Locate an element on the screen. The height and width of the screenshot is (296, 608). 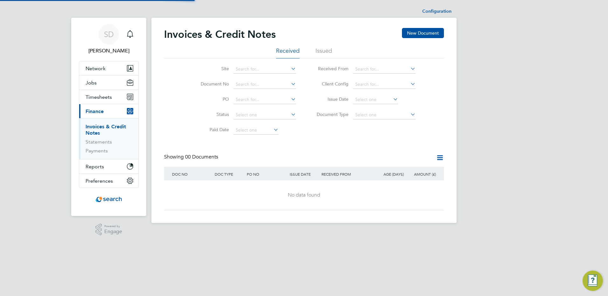
button: Preferences is located at coordinates (109, 181).